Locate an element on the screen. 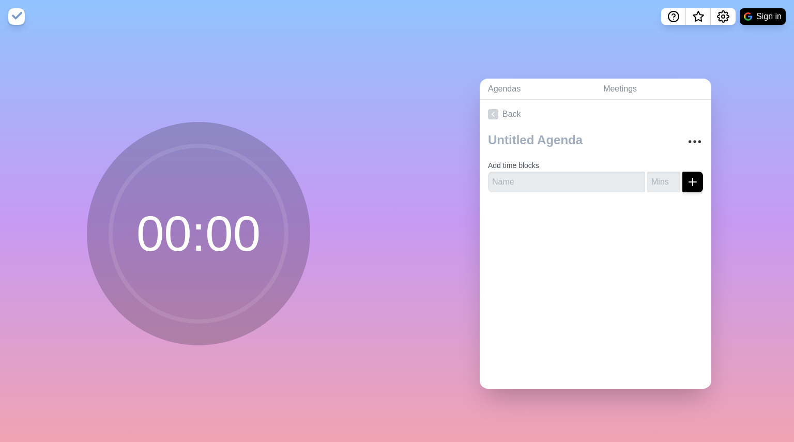  button: Sign in is located at coordinates (763, 17).